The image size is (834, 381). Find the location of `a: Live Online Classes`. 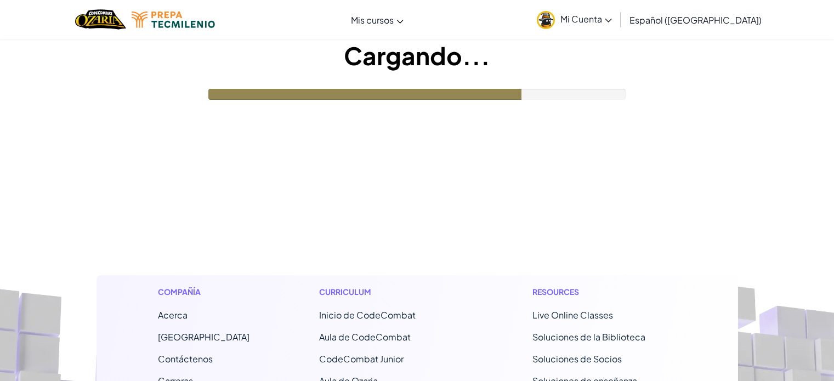

a: Live Online Classes is located at coordinates (572, 315).